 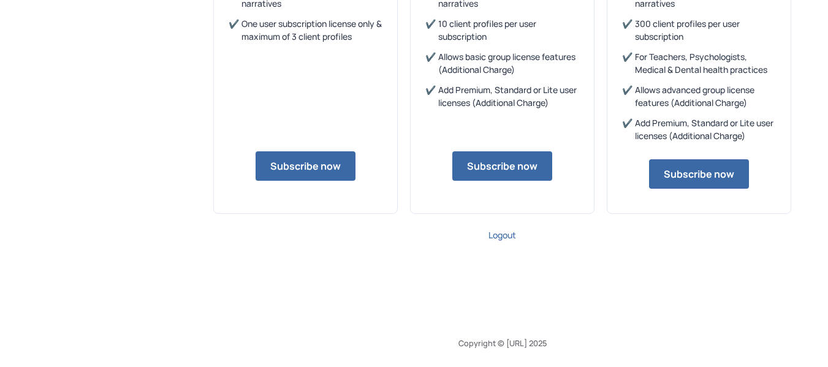 What do you see at coordinates (699, 96) in the screenshot?
I see `li: Allows advanced group license features (Additional Charge)` at bounding box center [699, 96].